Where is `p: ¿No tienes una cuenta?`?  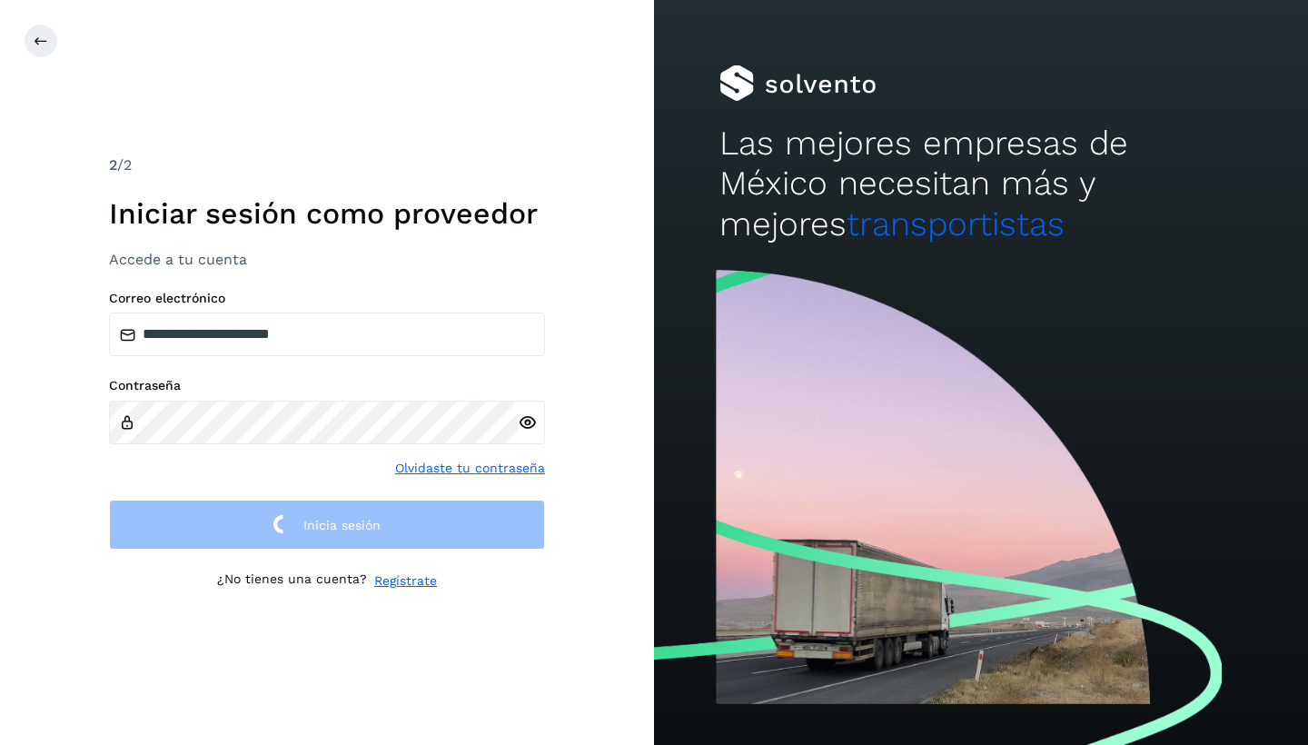
p: ¿No tienes una cuenta? is located at coordinates (292, 581).